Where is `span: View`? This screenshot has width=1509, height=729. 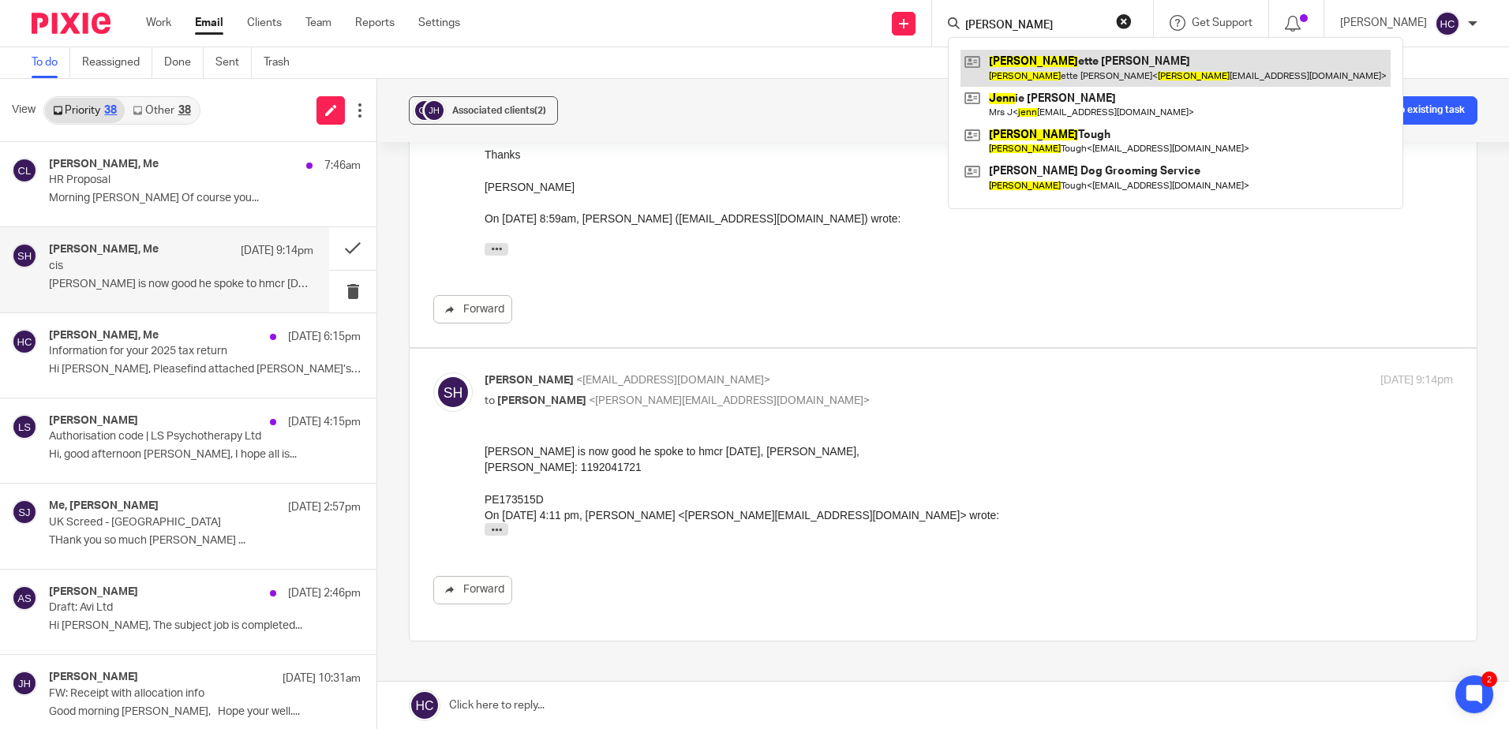
span: View is located at coordinates (24, 110).